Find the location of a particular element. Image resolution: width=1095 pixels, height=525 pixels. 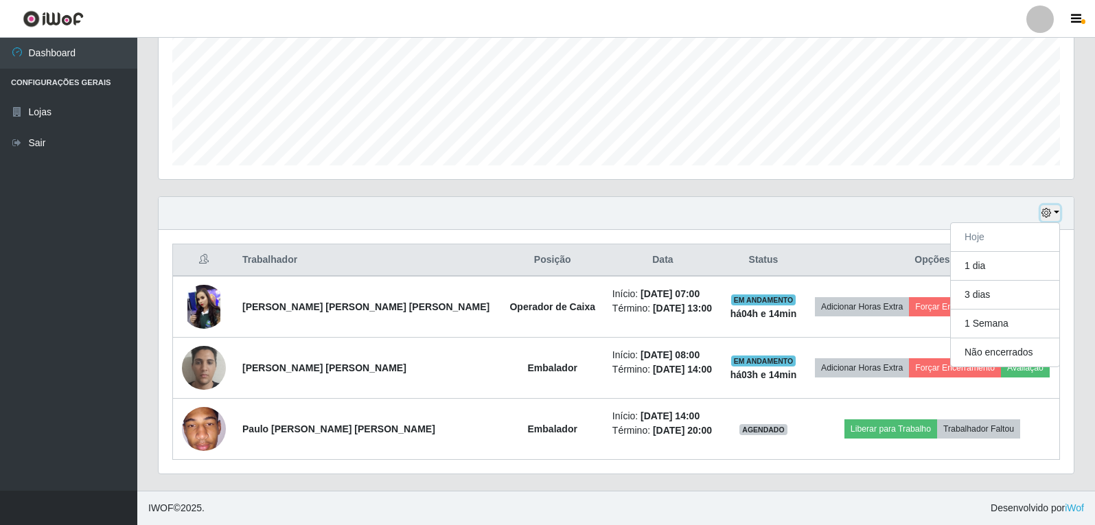

button: 3 dias is located at coordinates (1005, 295).